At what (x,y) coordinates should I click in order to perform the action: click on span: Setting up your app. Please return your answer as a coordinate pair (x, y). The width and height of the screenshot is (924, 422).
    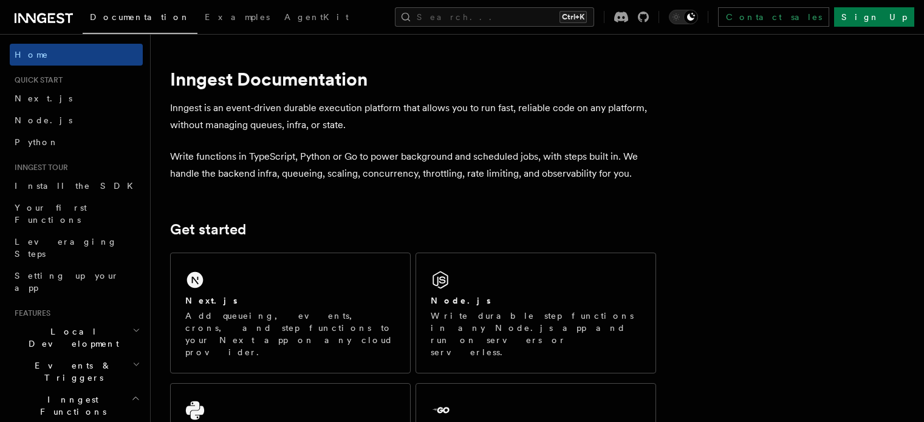
    Looking at the image, I should click on (67, 282).